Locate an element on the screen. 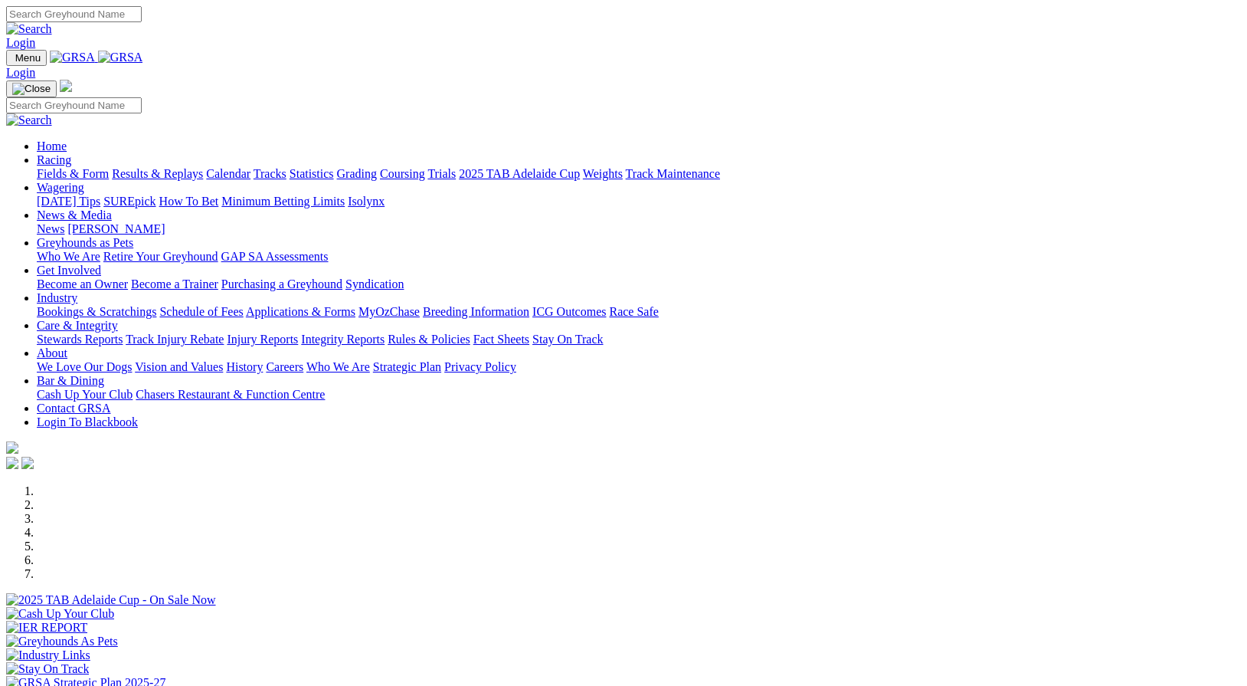 The height and width of the screenshot is (686, 1247). img: IER REPORT is located at coordinates (47, 627).